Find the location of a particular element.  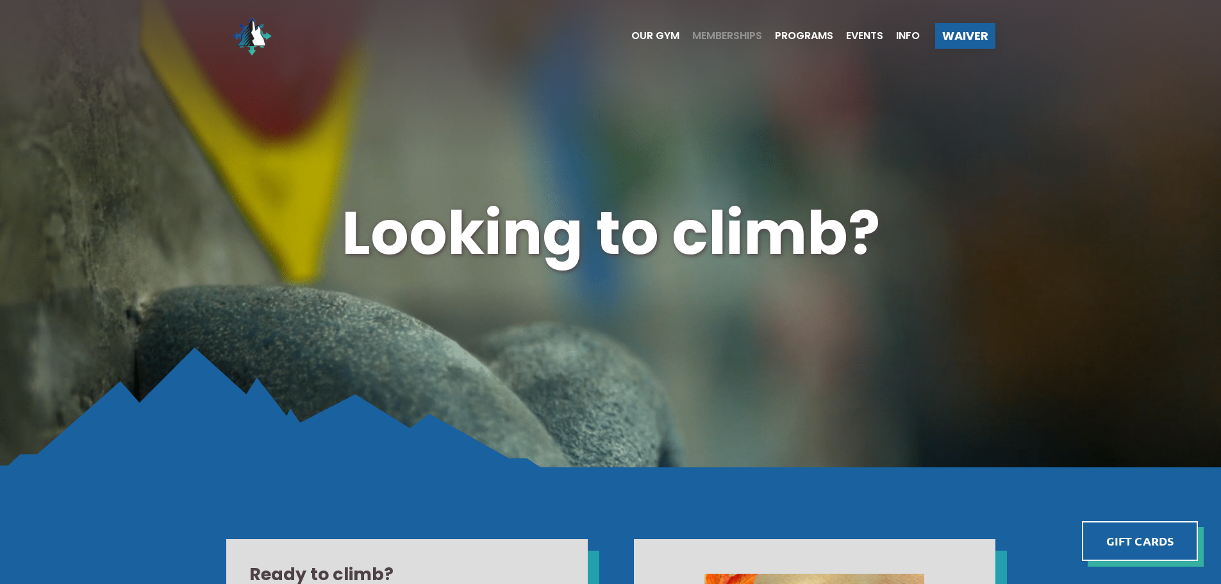

a: Waiver is located at coordinates (965, 36).